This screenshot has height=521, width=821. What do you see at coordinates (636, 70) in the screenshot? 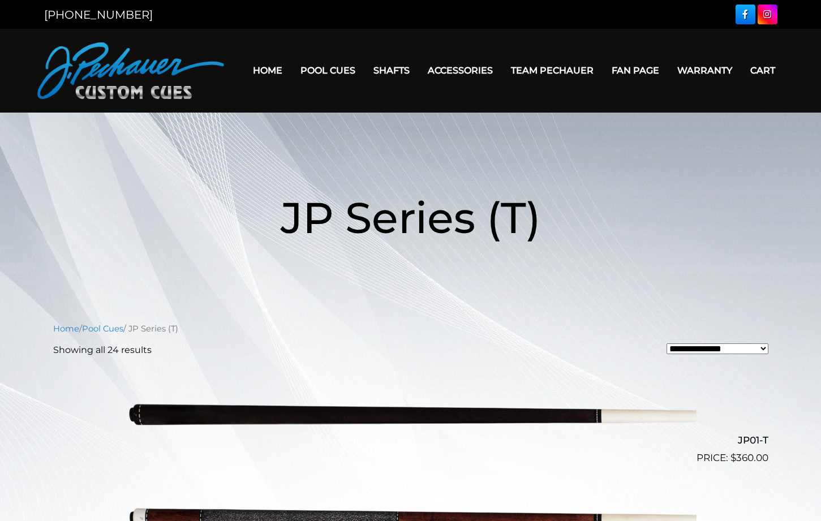
I see `a: Fan Page` at bounding box center [636, 70].